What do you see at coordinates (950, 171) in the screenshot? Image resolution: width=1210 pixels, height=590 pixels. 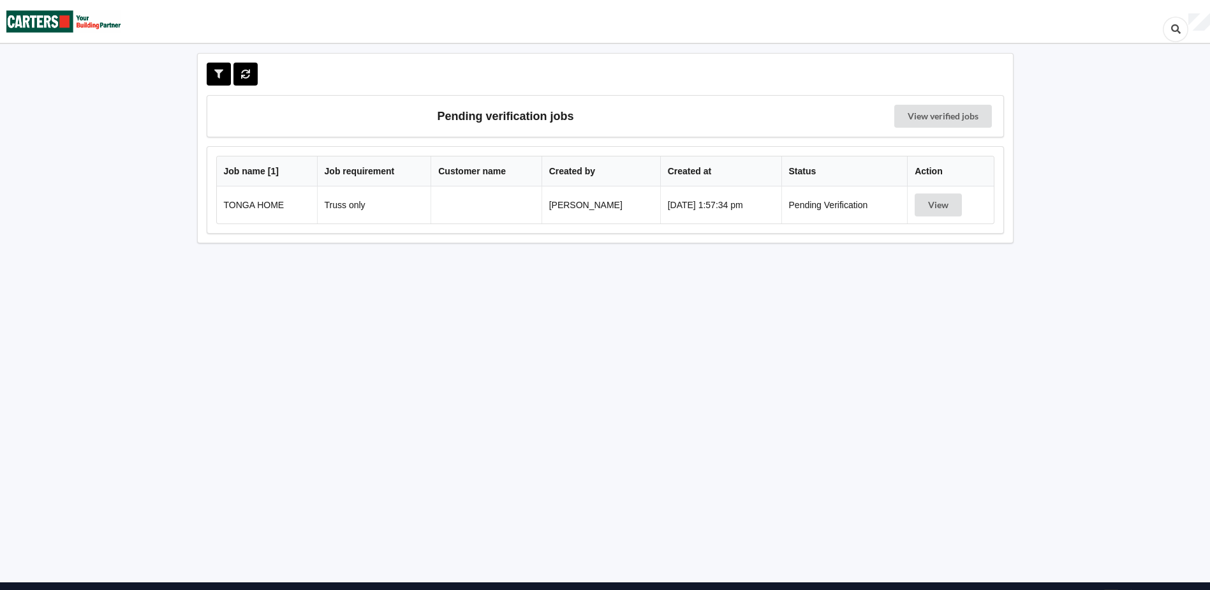 I see `th: Action` at bounding box center [950, 171].